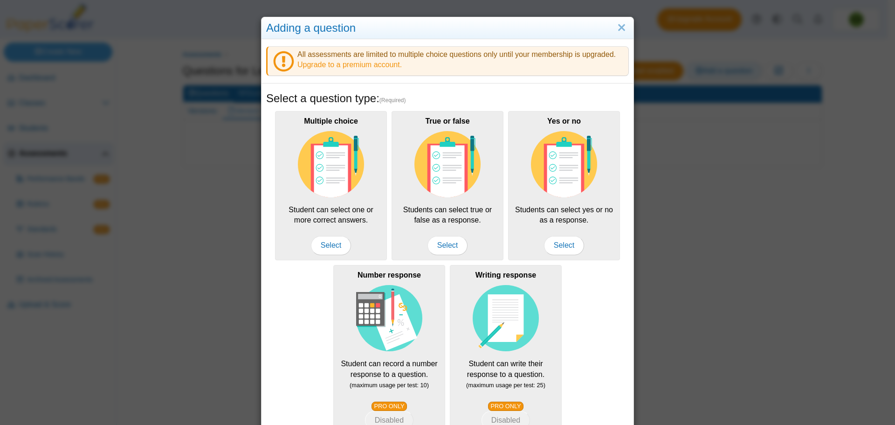 Image resolution: width=895 pixels, height=425 pixels. Describe the element at coordinates (389, 275) in the screenshot. I see `b: Number response` at that location.